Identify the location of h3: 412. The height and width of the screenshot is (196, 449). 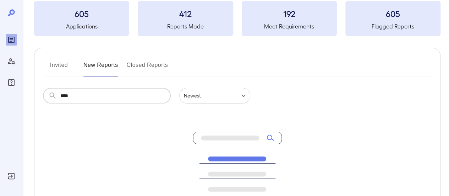
(185, 14).